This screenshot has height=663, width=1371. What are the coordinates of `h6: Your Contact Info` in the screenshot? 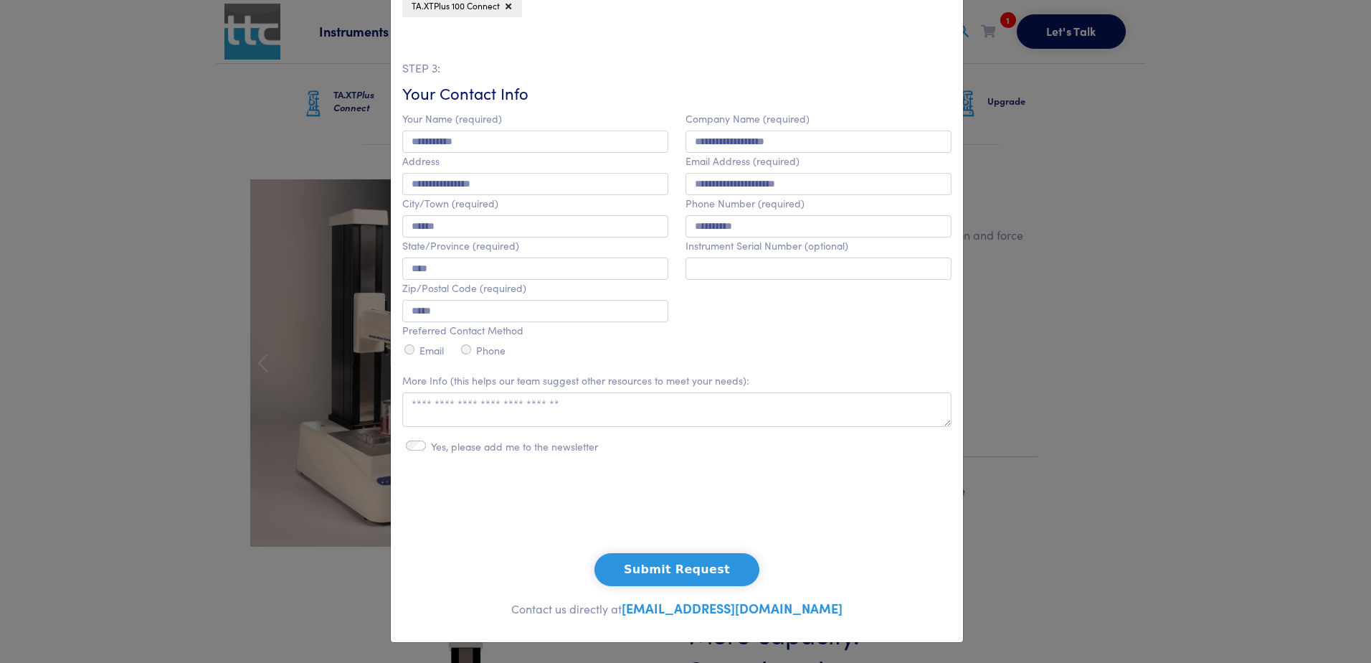 It's located at (677, 93).